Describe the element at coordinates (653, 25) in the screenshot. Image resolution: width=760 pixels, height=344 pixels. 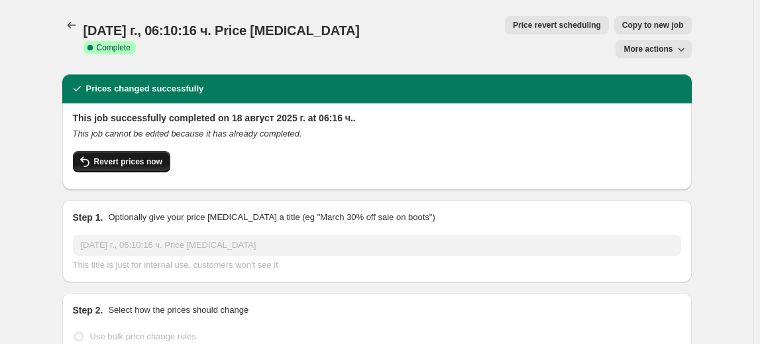
I see `button: Copy to new job` at that location.